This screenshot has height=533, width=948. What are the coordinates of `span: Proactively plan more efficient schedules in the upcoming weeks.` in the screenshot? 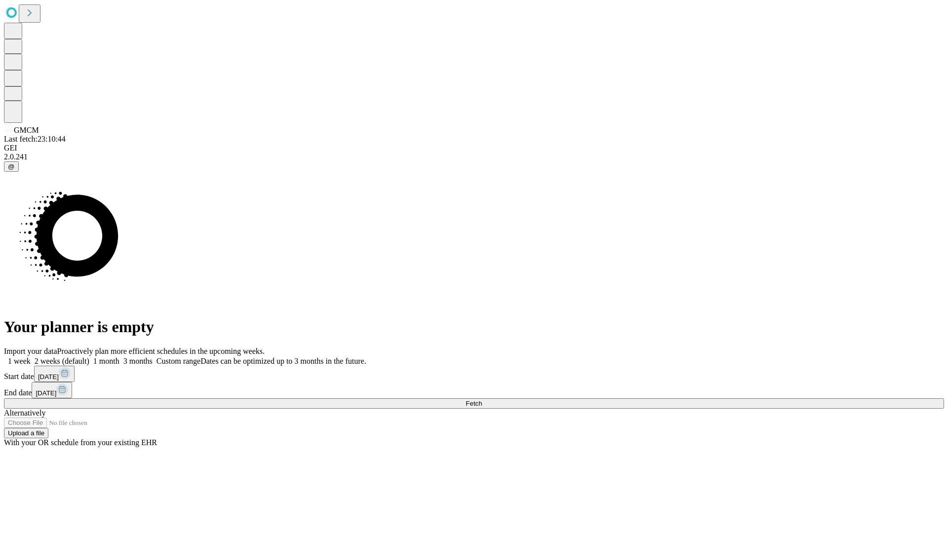 It's located at (161, 351).